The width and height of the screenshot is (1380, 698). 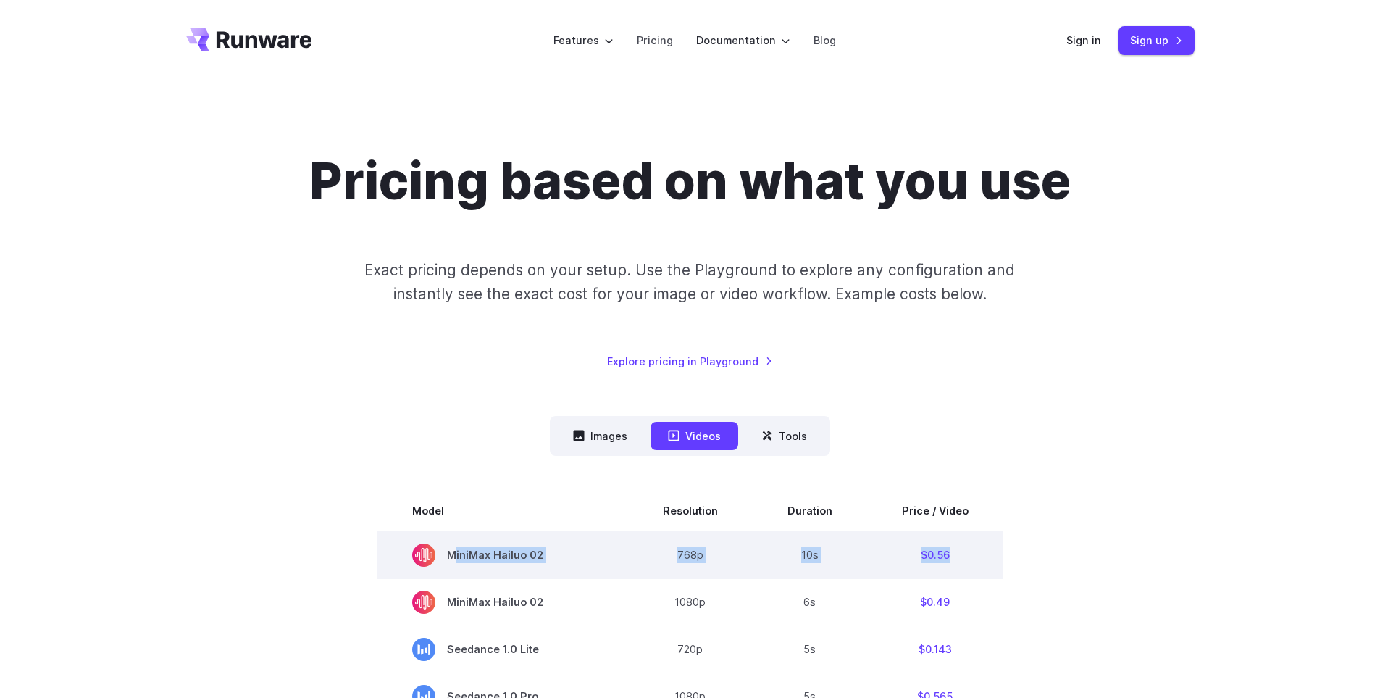 I want to click on label: Features, so click(x=583, y=40).